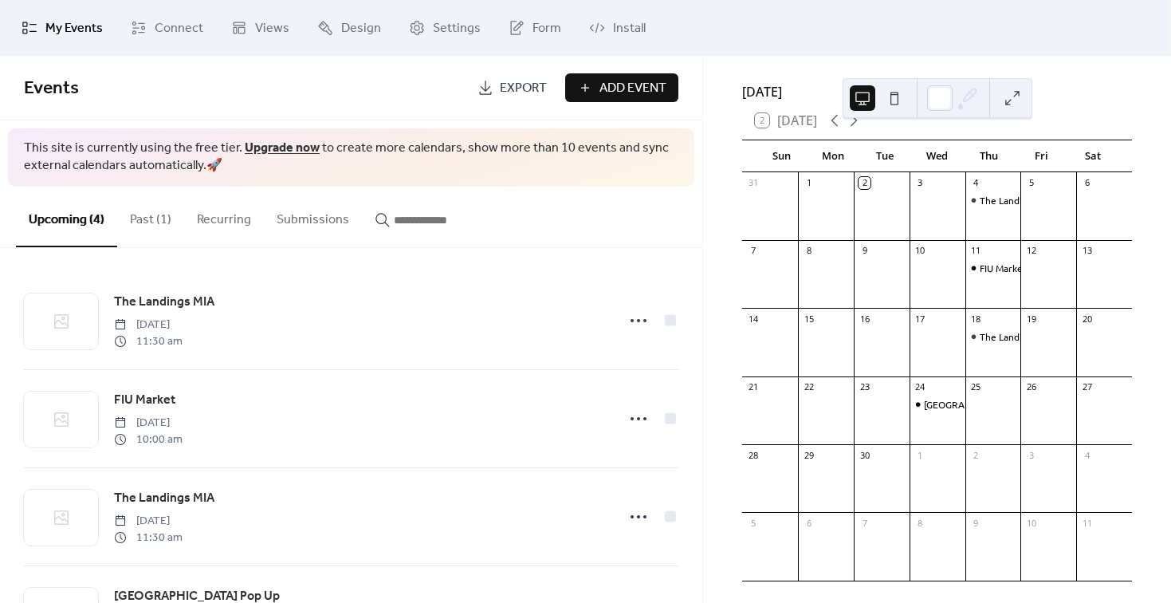 This screenshot has width=1171, height=603. What do you see at coordinates (864, 454) in the screenshot?
I see `div: 30` at bounding box center [864, 454].